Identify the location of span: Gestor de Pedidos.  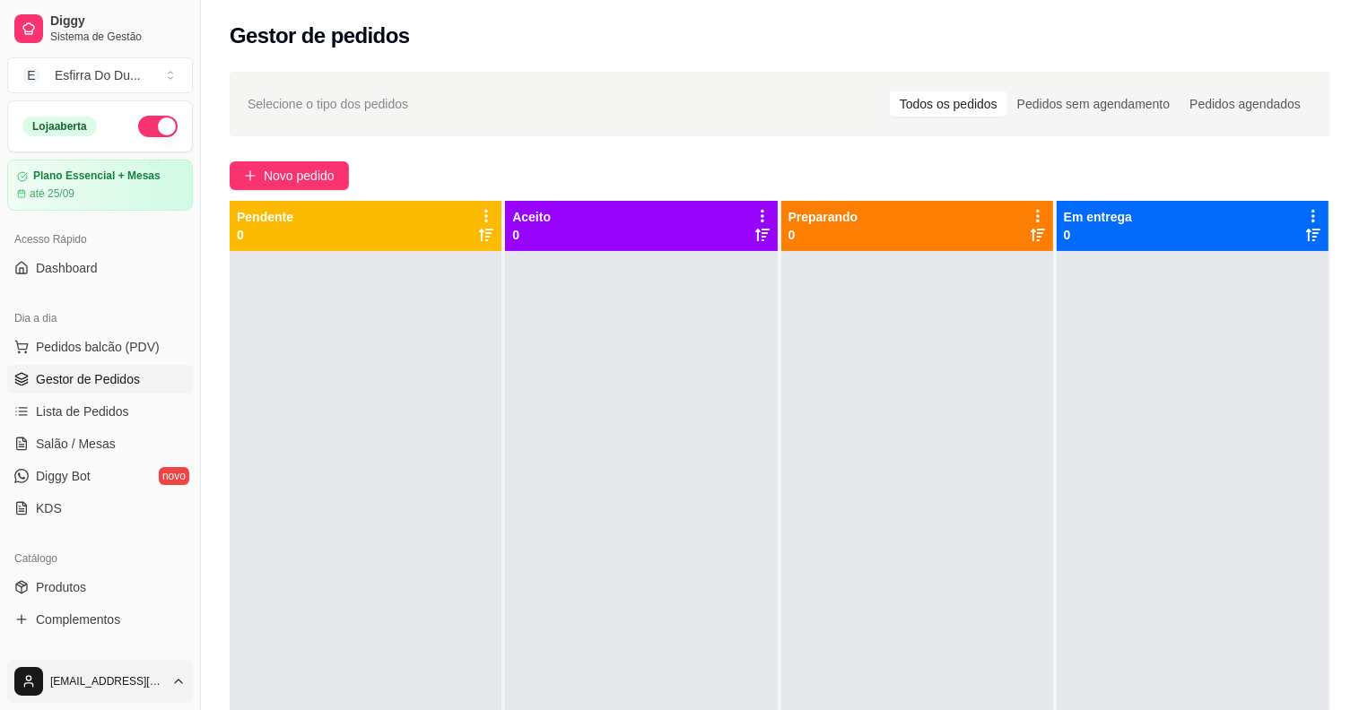
(88, 379).